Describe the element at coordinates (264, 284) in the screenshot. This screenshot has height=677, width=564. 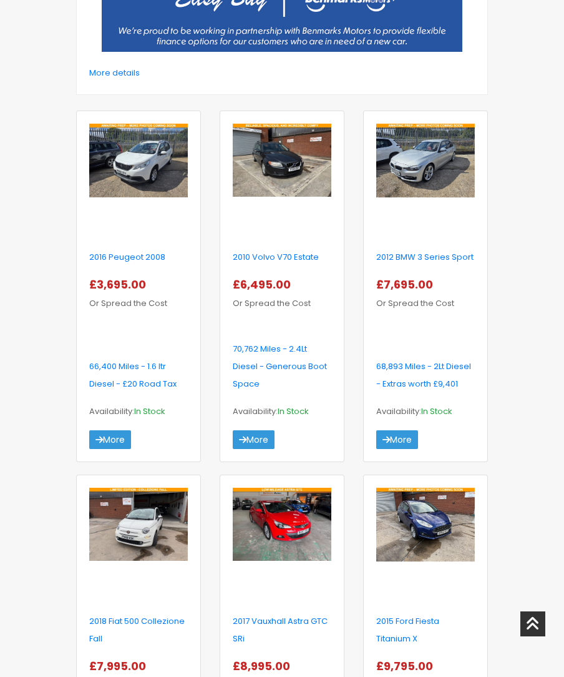
I see `span: £6,495.00` at that location.